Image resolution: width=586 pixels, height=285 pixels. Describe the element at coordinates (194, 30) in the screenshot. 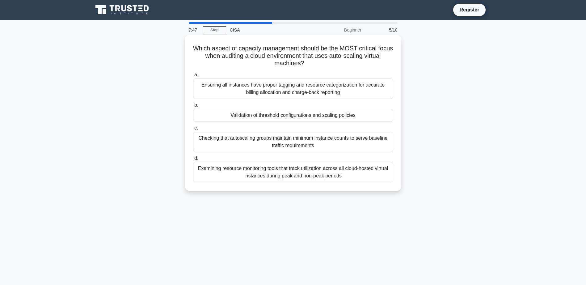

I see `div: 7:47` at that location.